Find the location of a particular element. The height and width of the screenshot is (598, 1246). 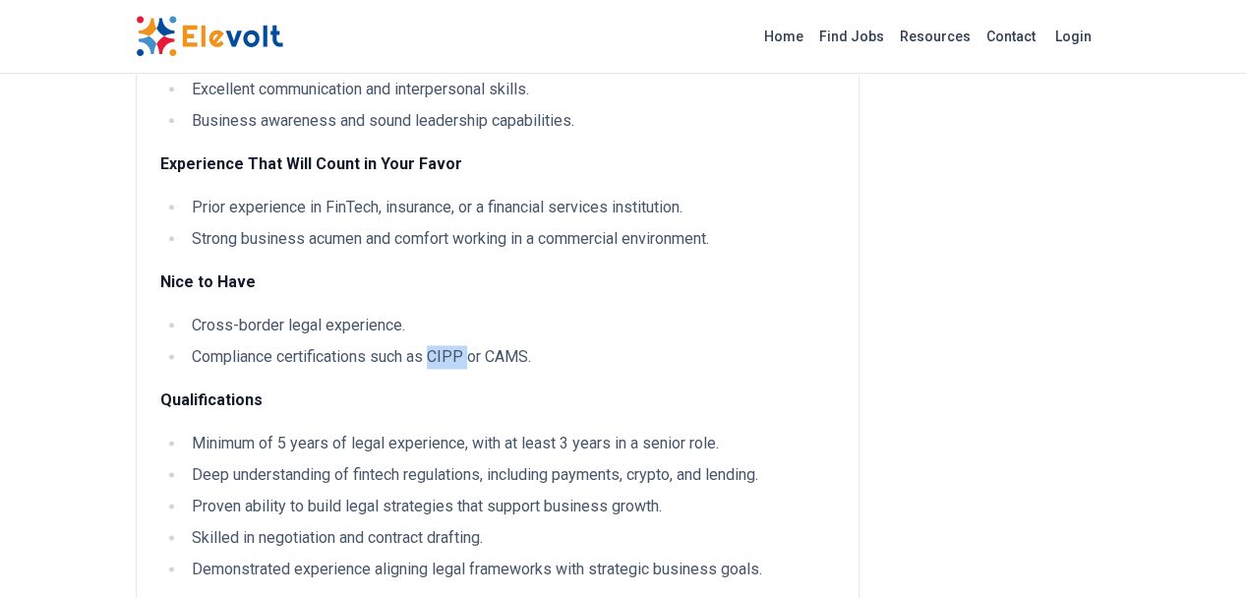

a: Contact is located at coordinates (1011, 36).